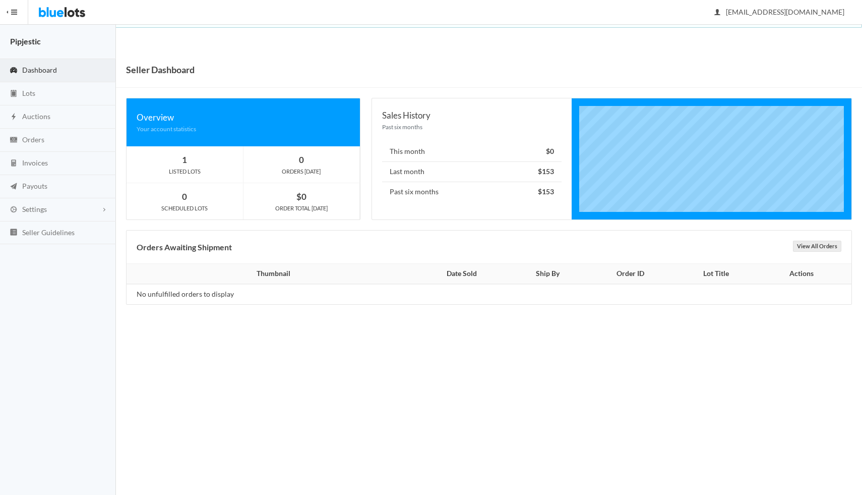  What do you see at coordinates (271, 274) in the screenshot?
I see `th: Thumbnail` at bounding box center [271, 274].